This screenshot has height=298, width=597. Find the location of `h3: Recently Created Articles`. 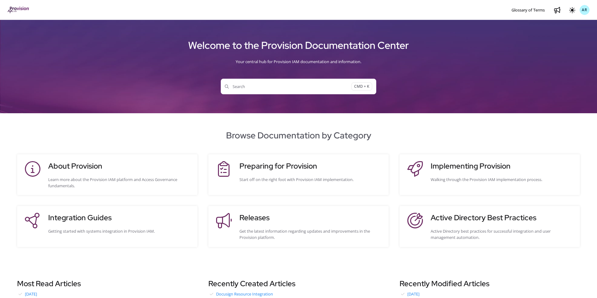

h3: Recently Created Articles is located at coordinates (298, 284).